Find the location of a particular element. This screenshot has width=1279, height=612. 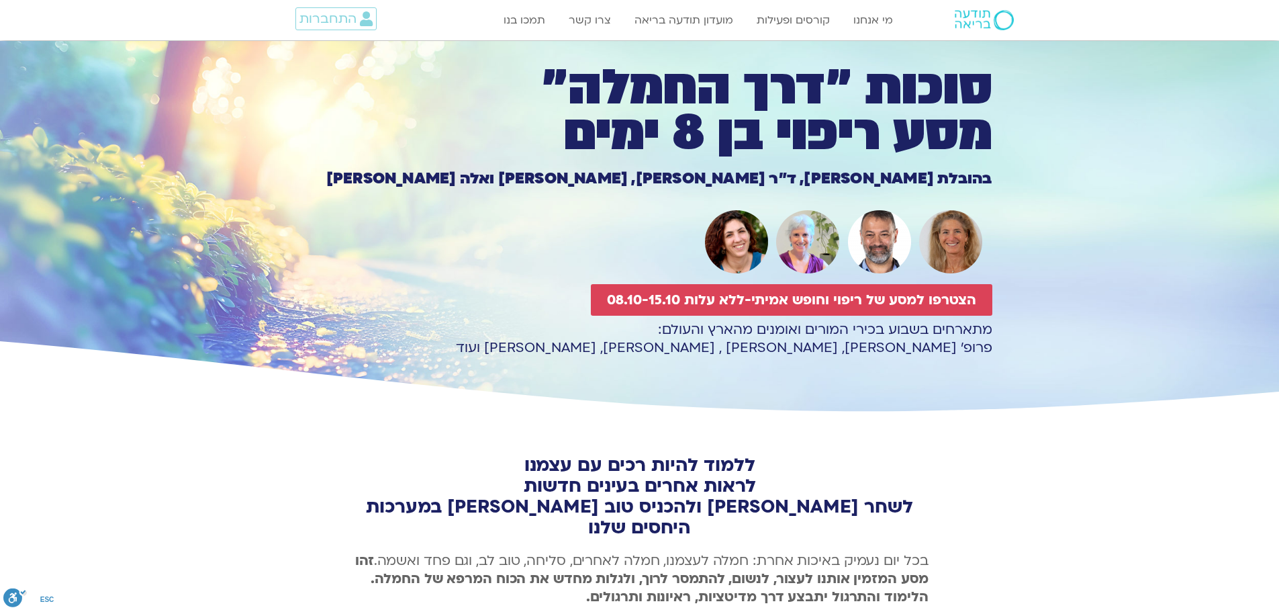

a: קורסים ופעילות is located at coordinates (793, 20).